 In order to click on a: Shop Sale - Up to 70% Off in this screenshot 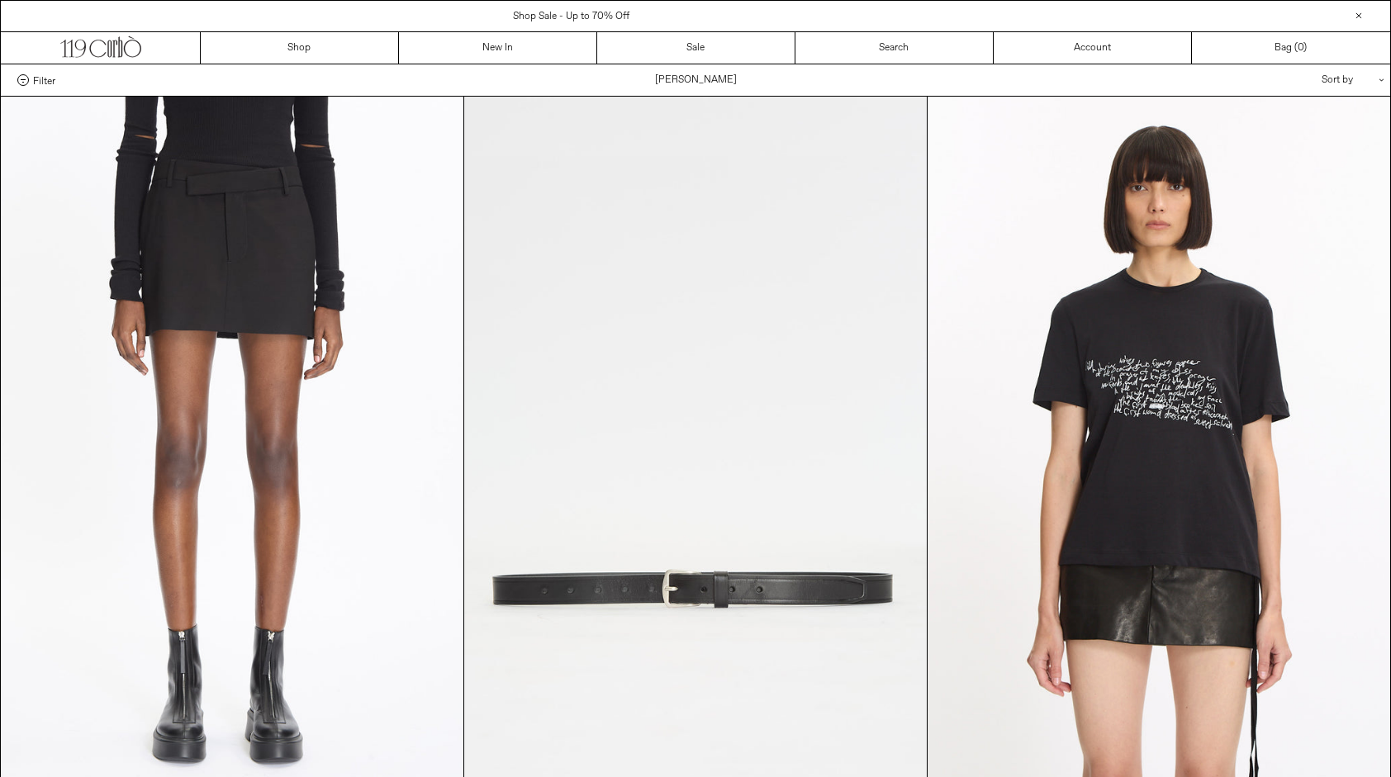, I will do `click(571, 17)`.